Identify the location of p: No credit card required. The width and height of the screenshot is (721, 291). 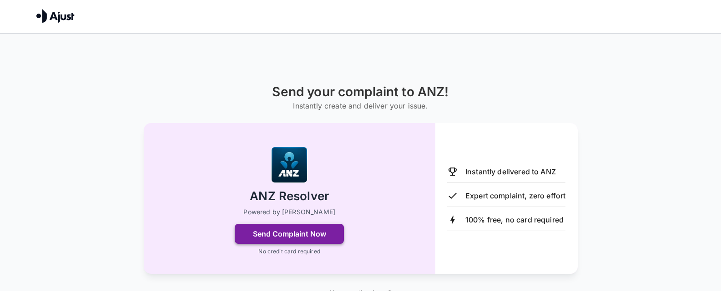
(289, 252).